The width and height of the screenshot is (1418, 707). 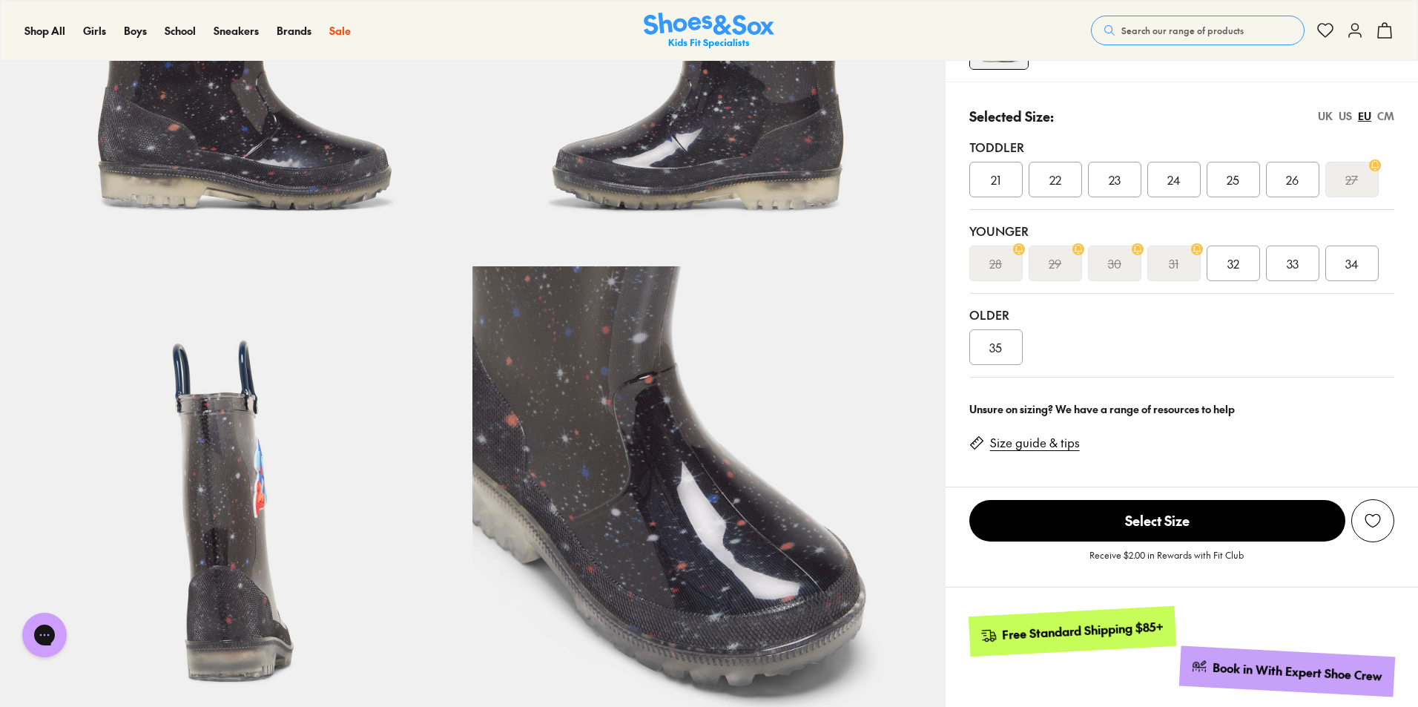 I want to click on span: 35, so click(x=996, y=347).